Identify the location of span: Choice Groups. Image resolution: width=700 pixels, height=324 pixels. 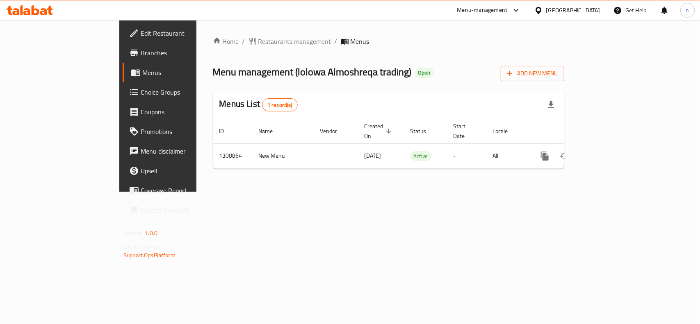
(185, 92).